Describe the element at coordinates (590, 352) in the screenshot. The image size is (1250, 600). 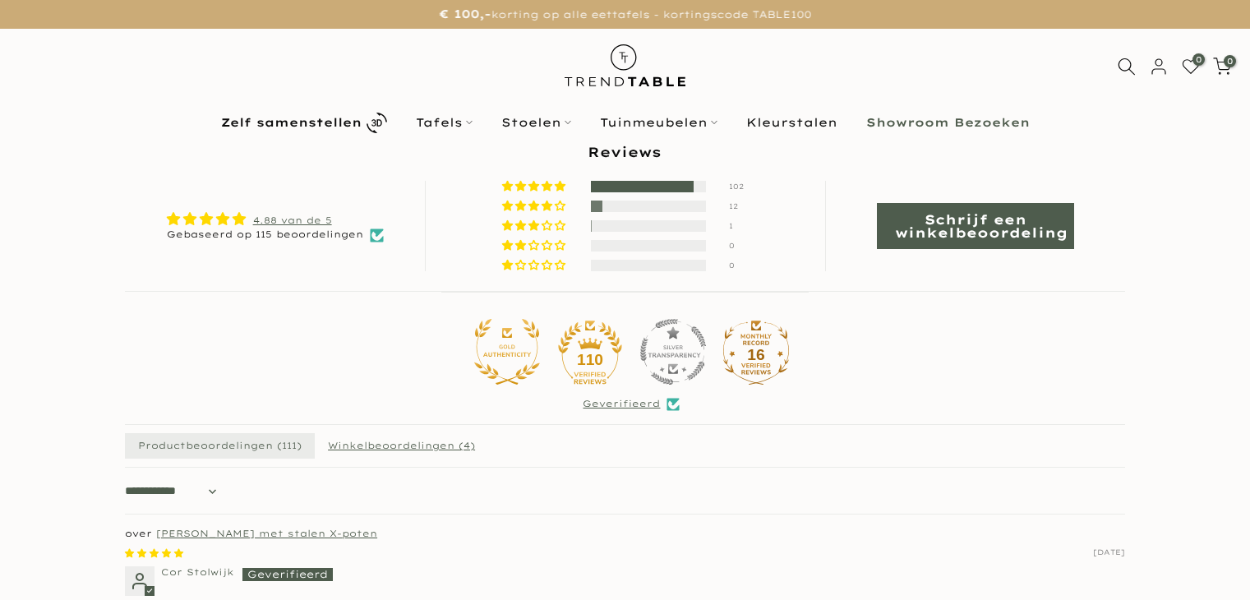
I see `img: Judge.me Gold Verified Reviews Shop medal` at that location.